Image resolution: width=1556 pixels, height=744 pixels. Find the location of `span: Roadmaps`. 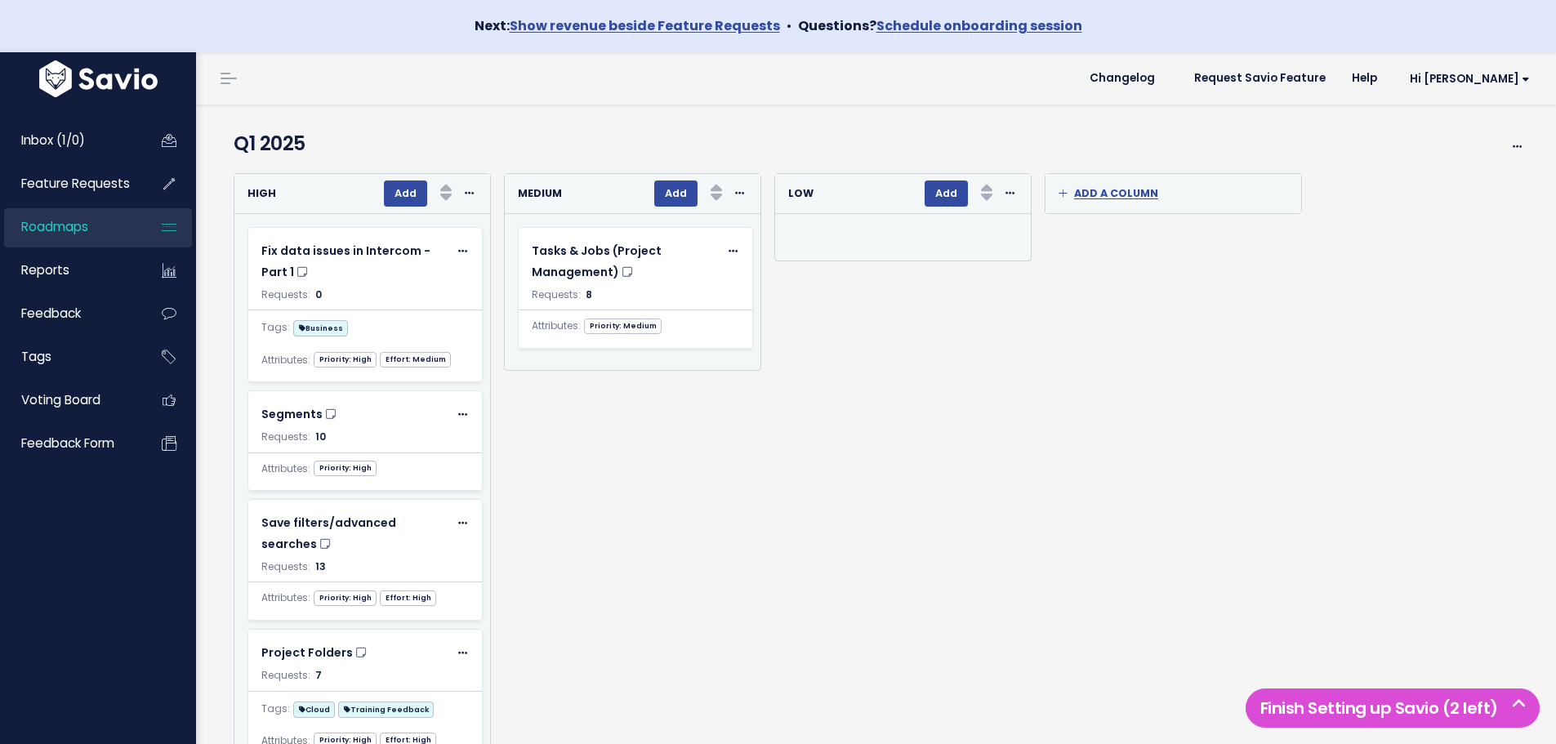

span: Roadmaps is located at coordinates (55, 226).